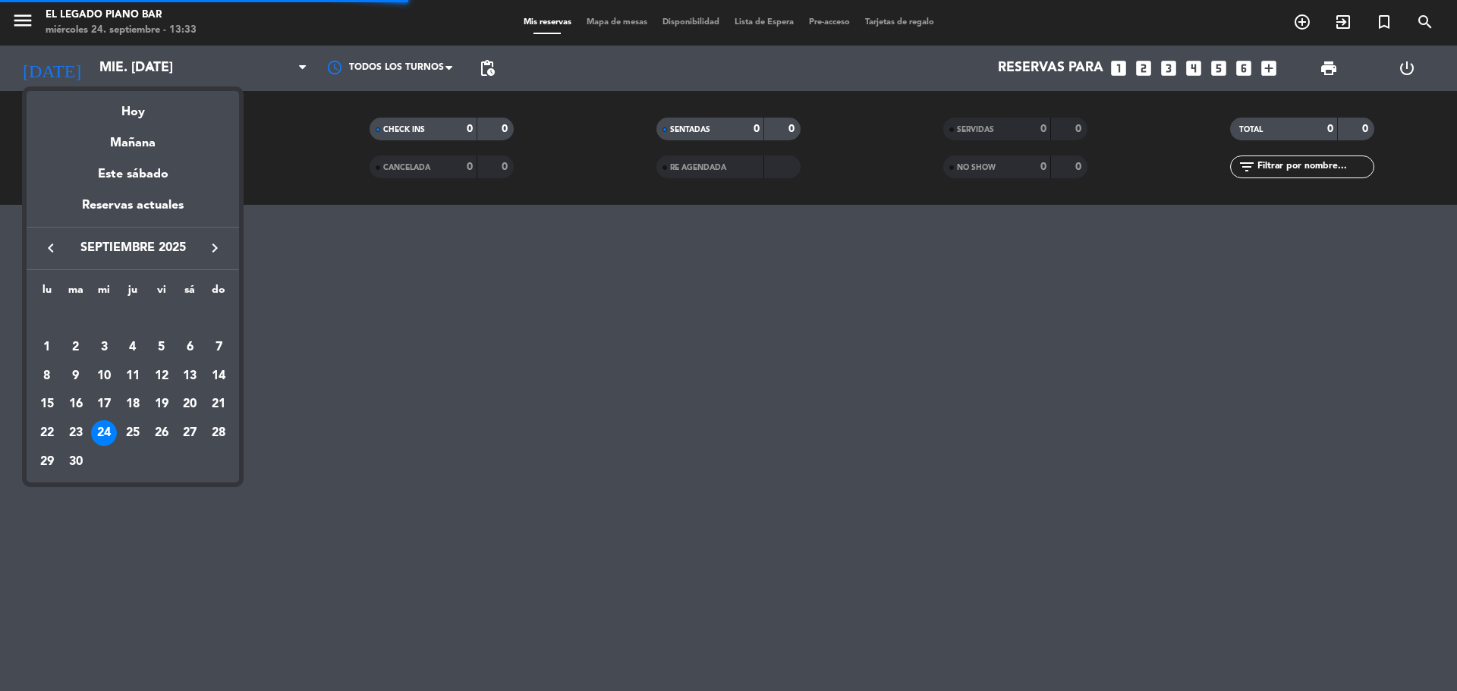  Describe the element at coordinates (162, 293) in the screenshot. I see `th: viernes` at that location.